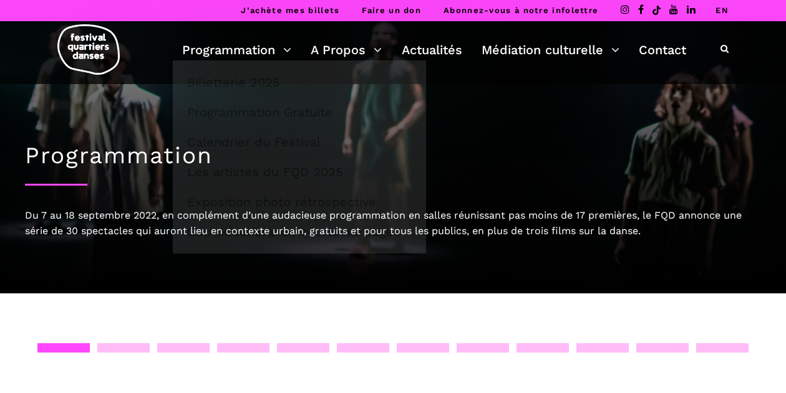 This screenshot has width=786, height=393. I want to click on h1: Programmation, so click(393, 156).